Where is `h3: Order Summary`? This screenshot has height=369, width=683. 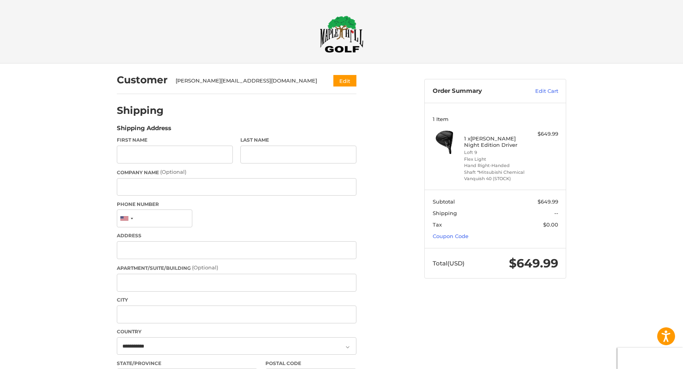 h3: Order Summary is located at coordinates (475, 91).